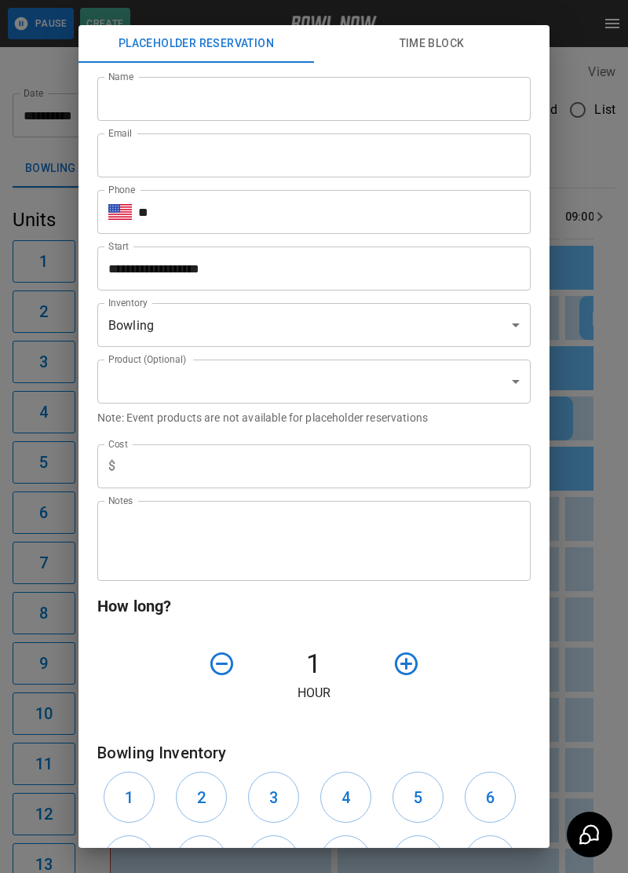 The width and height of the screenshot is (628, 873). Describe the element at coordinates (119, 246) in the screenshot. I see `label: Start` at that location.